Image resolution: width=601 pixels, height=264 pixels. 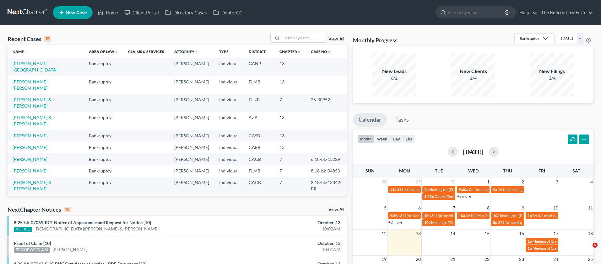 I want to click on span: 28, so click(x=384, y=182).